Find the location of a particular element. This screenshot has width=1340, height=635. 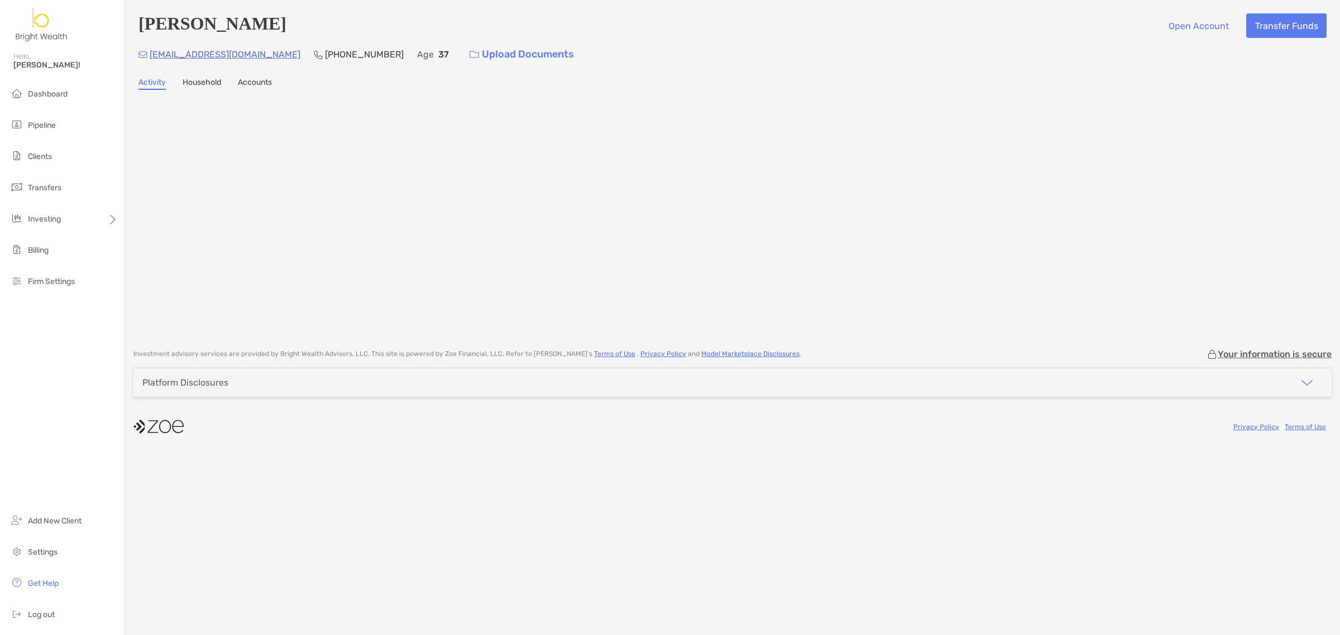

a: Household is located at coordinates (202, 84).